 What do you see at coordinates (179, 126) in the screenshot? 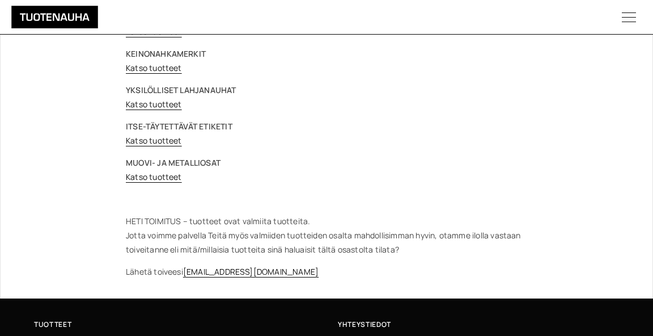
I see `strong: ITSE-TÄYTETTÄVÄT ETIKETIT` at bounding box center [179, 126].